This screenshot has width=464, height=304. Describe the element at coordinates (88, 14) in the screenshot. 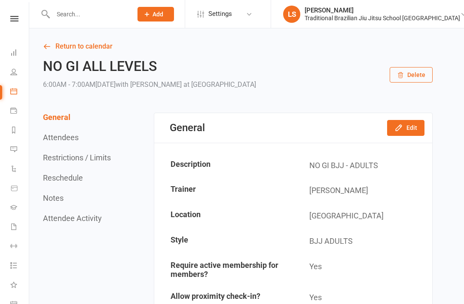

I see `input: Search...` at that location.